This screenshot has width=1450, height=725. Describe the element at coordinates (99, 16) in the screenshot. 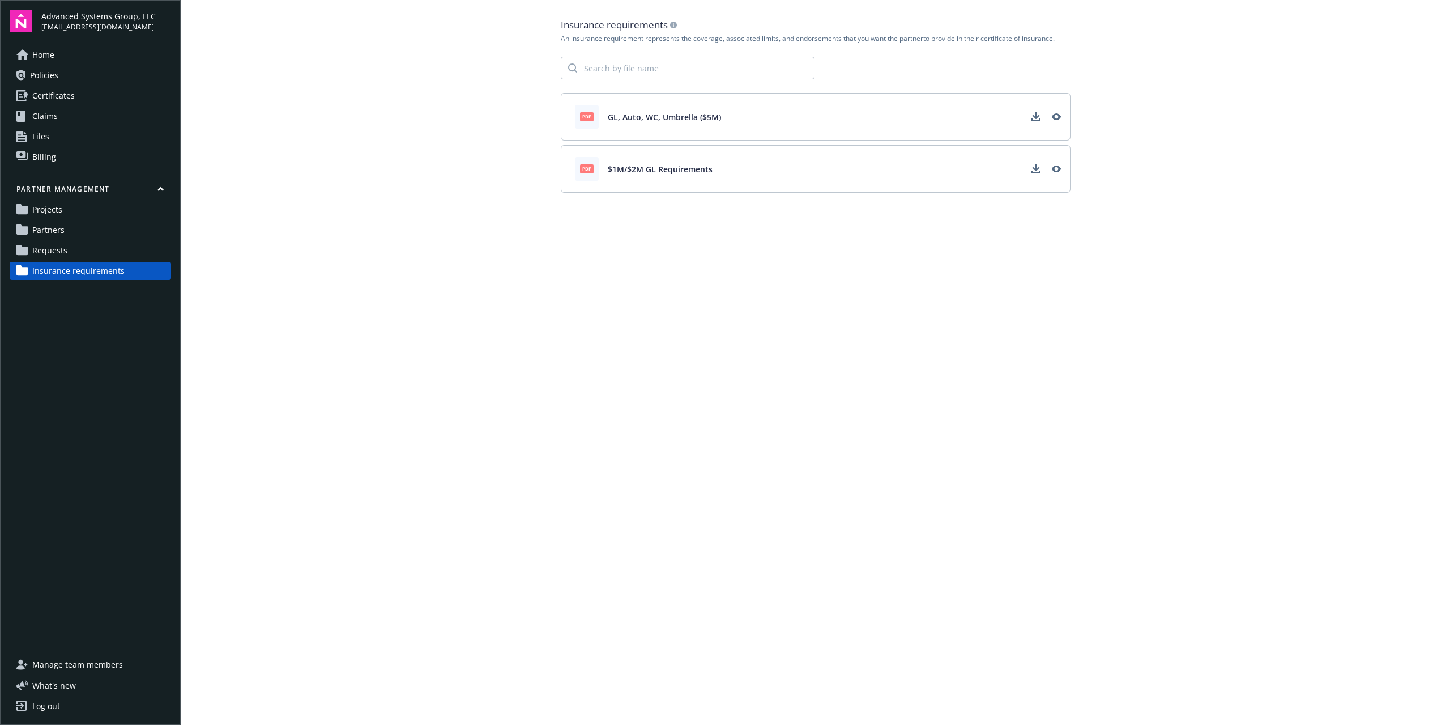

I see `span: Advanced Systems Group, LLC` at that location.